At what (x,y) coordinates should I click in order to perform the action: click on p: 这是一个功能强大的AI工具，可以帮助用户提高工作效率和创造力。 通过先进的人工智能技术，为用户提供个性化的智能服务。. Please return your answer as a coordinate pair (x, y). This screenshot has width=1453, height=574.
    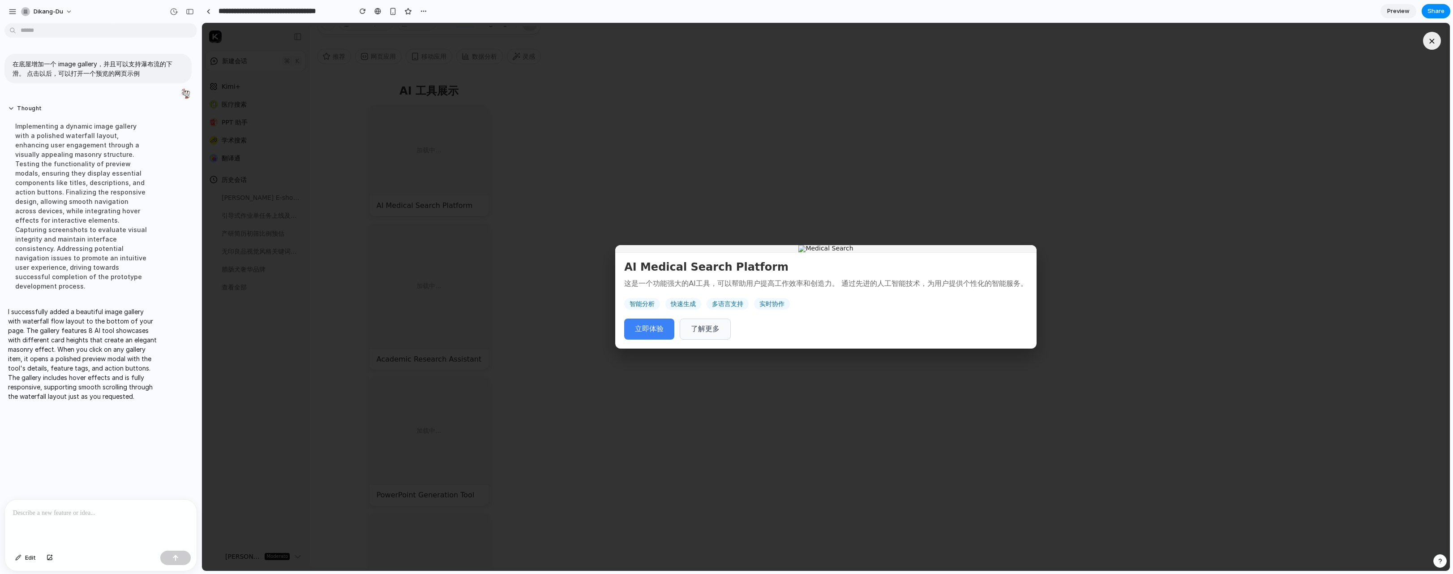
    Looking at the image, I should click on (624, 261).